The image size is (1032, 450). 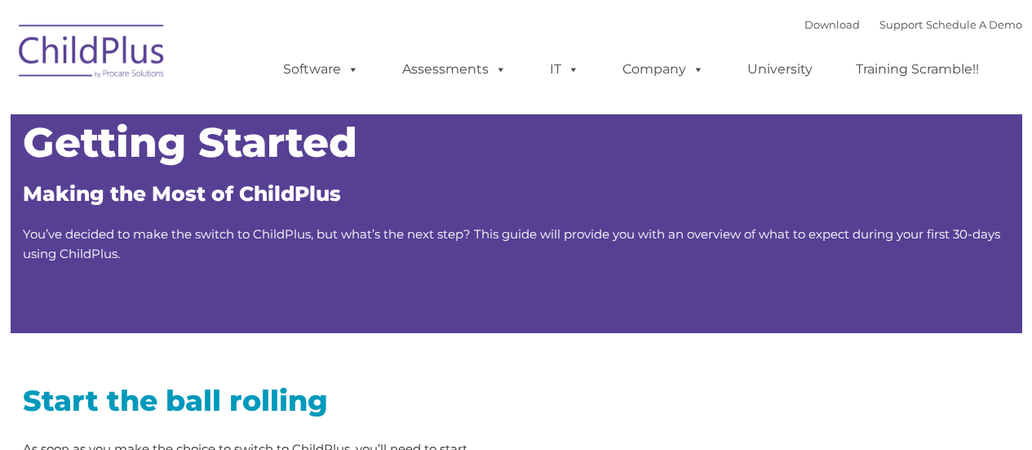 What do you see at coordinates (780, 69) in the screenshot?
I see `a: University` at bounding box center [780, 69].